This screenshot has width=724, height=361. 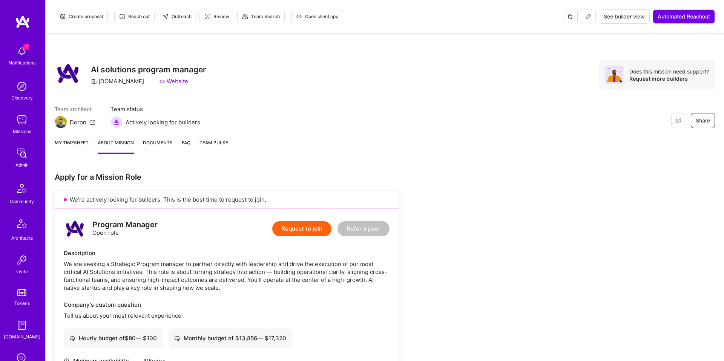 I want to click on p: Tell us about your most relevant experience, so click(x=227, y=316).